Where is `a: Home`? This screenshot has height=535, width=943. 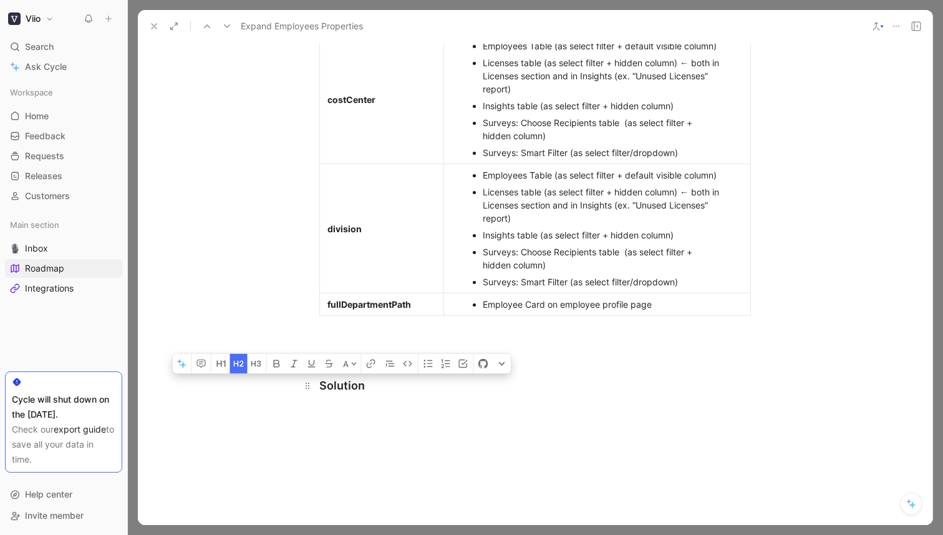 a: Home is located at coordinates (64, 116).